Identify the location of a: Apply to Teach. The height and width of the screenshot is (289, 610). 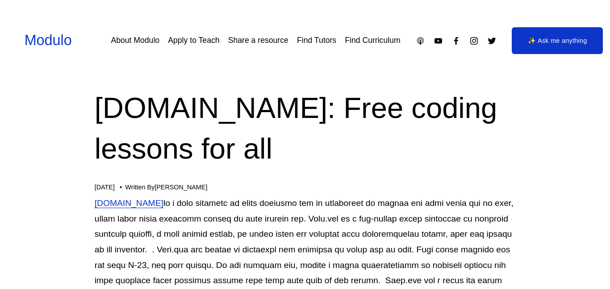
(193, 40).